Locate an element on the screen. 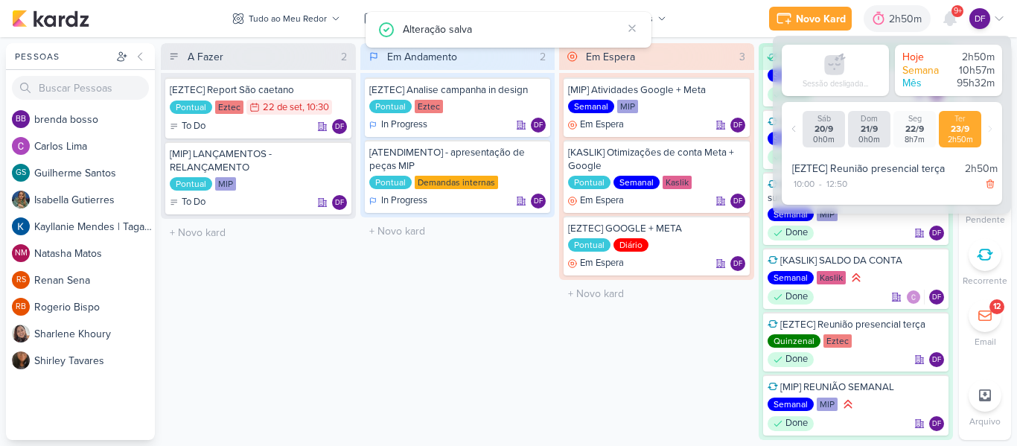 The image size is (1017, 446). div: Novo Kard is located at coordinates (821, 19).